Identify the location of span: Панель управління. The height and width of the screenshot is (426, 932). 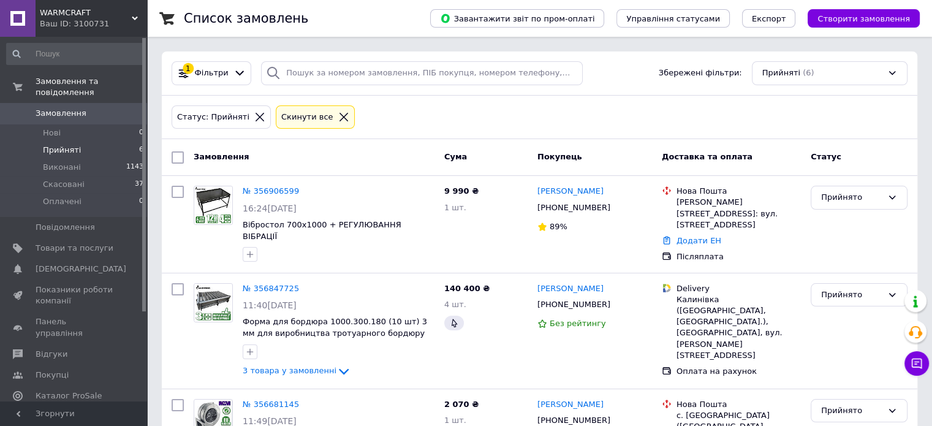
(74, 327).